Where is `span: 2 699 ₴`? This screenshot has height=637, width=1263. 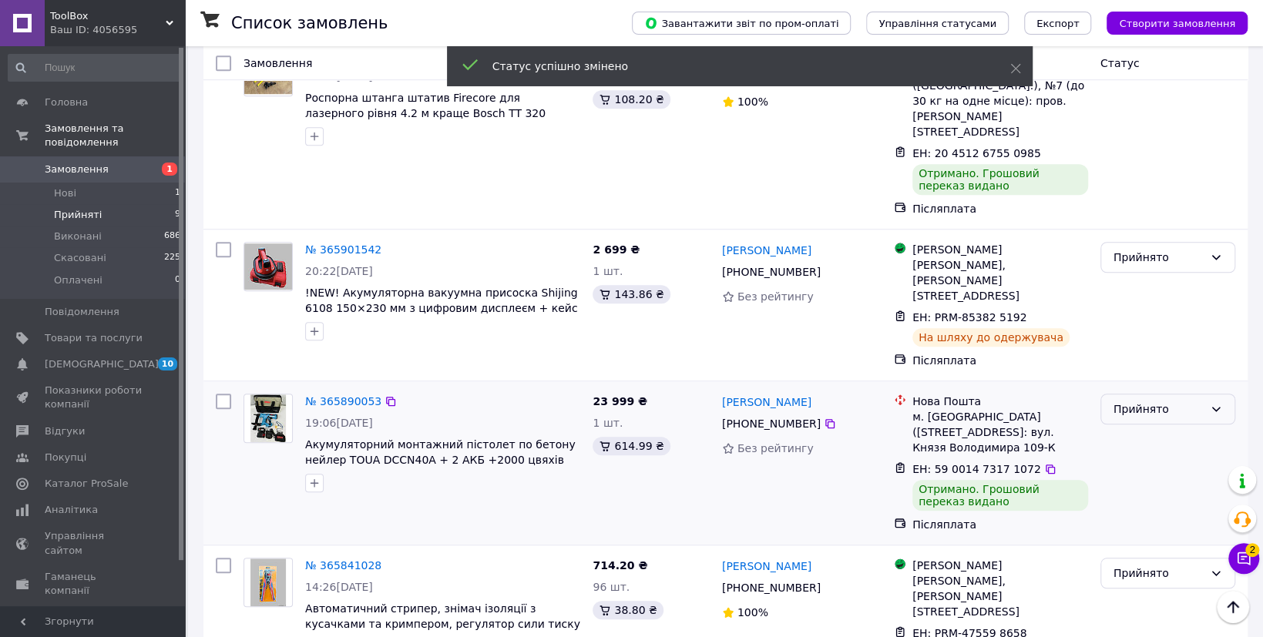
span: 2 699 ₴ is located at coordinates (616, 250).